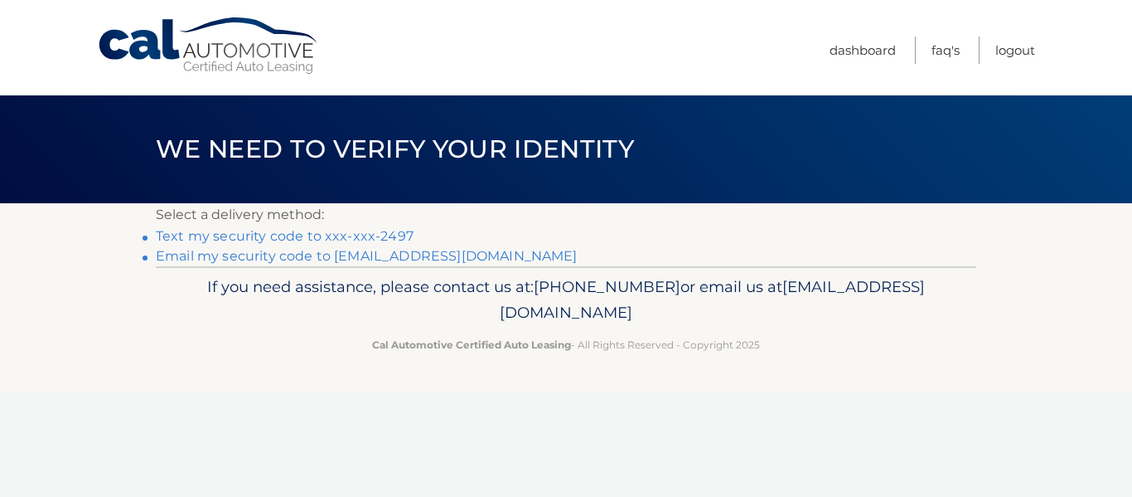  I want to click on a: Logout, so click(1016, 50).